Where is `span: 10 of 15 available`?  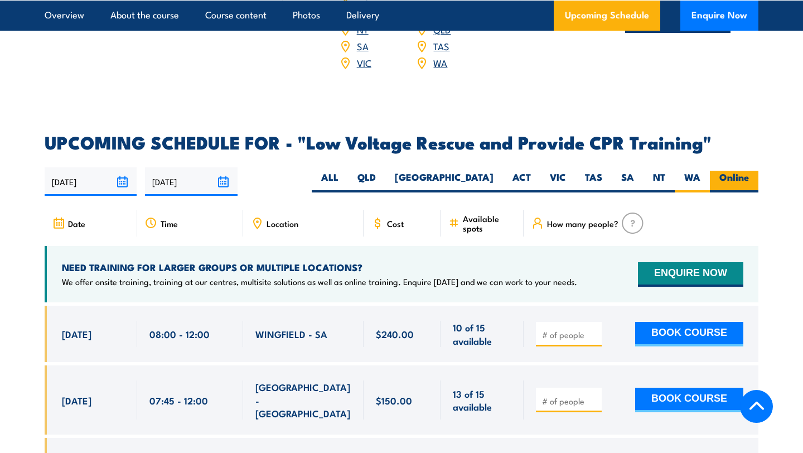 span: 10 of 15 available is located at coordinates (482, 333).